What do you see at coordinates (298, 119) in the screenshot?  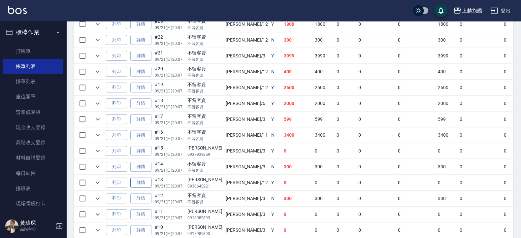 I see `td: 599` at bounding box center [298, 119].